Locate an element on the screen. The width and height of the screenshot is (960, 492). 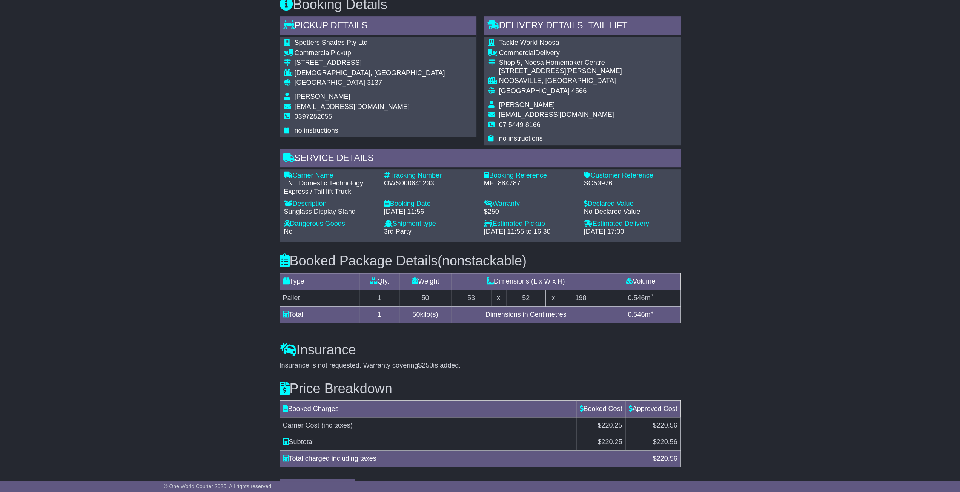
div: TNT Domestic Technology Express / Tail lift Truck is located at coordinates (330, 188).